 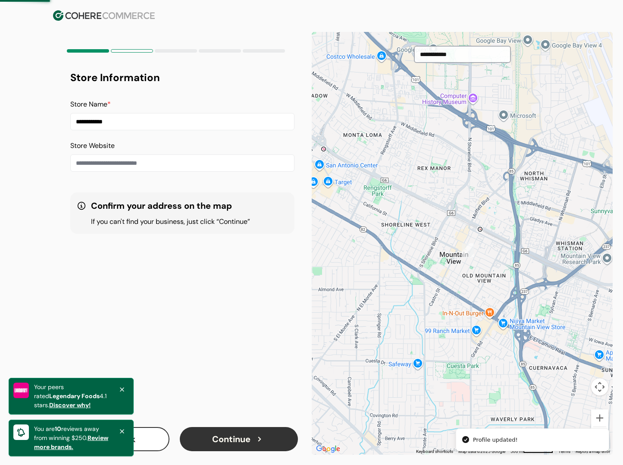 What do you see at coordinates (600, 418) in the screenshot?
I see `button: Zoom in` at bounding box center [600, 418].